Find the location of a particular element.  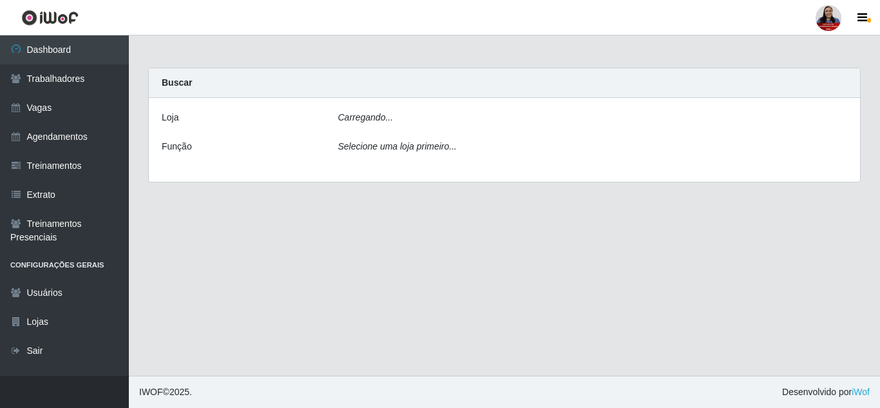

span: IWOF is located at coordinates (151, 392).